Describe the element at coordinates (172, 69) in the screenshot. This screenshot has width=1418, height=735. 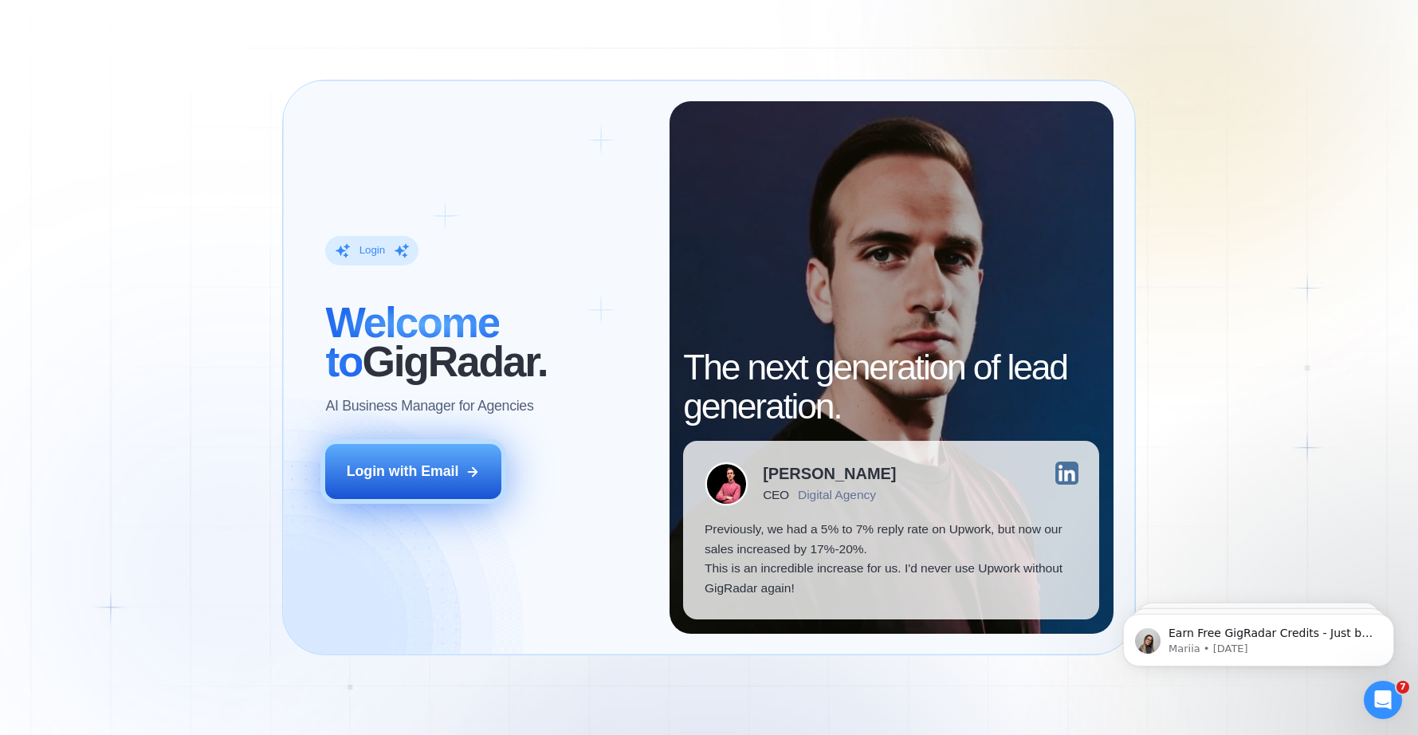
I see `p: Message from Mariia, sent 5w ago` at that location.